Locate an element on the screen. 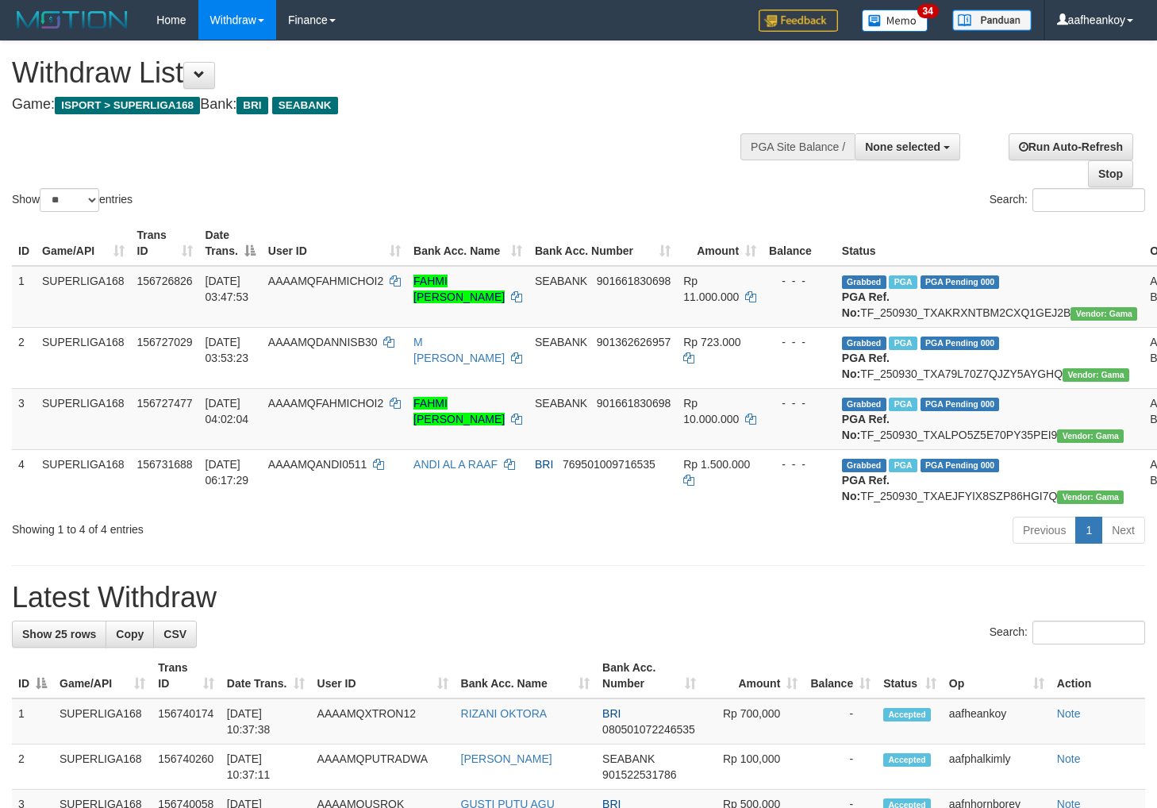 This screenshot has height=808, width=1157. a: Note is located at coordinates (1069, 759).